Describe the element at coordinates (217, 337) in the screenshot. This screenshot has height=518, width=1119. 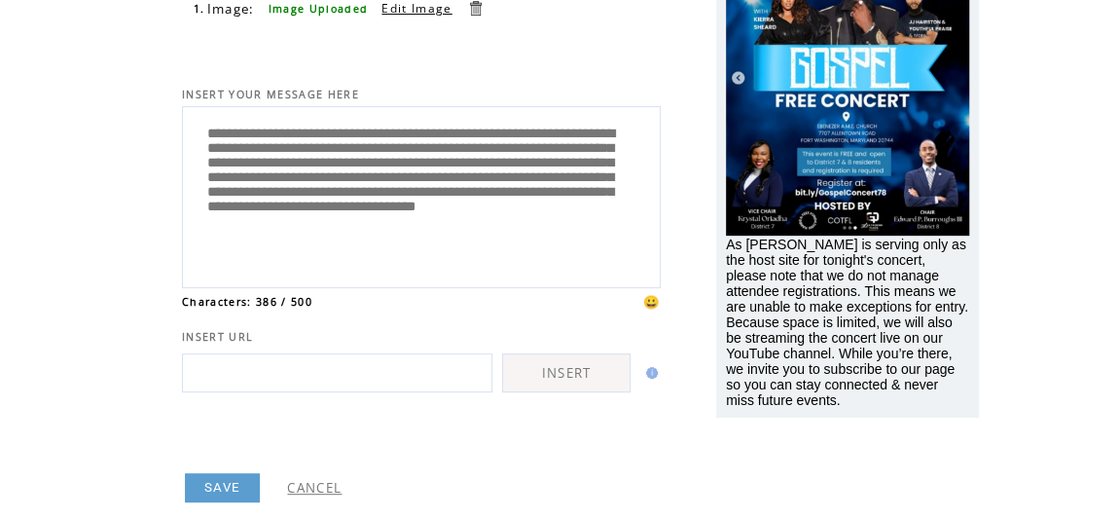
I see `span: INSERT URL` at that location.